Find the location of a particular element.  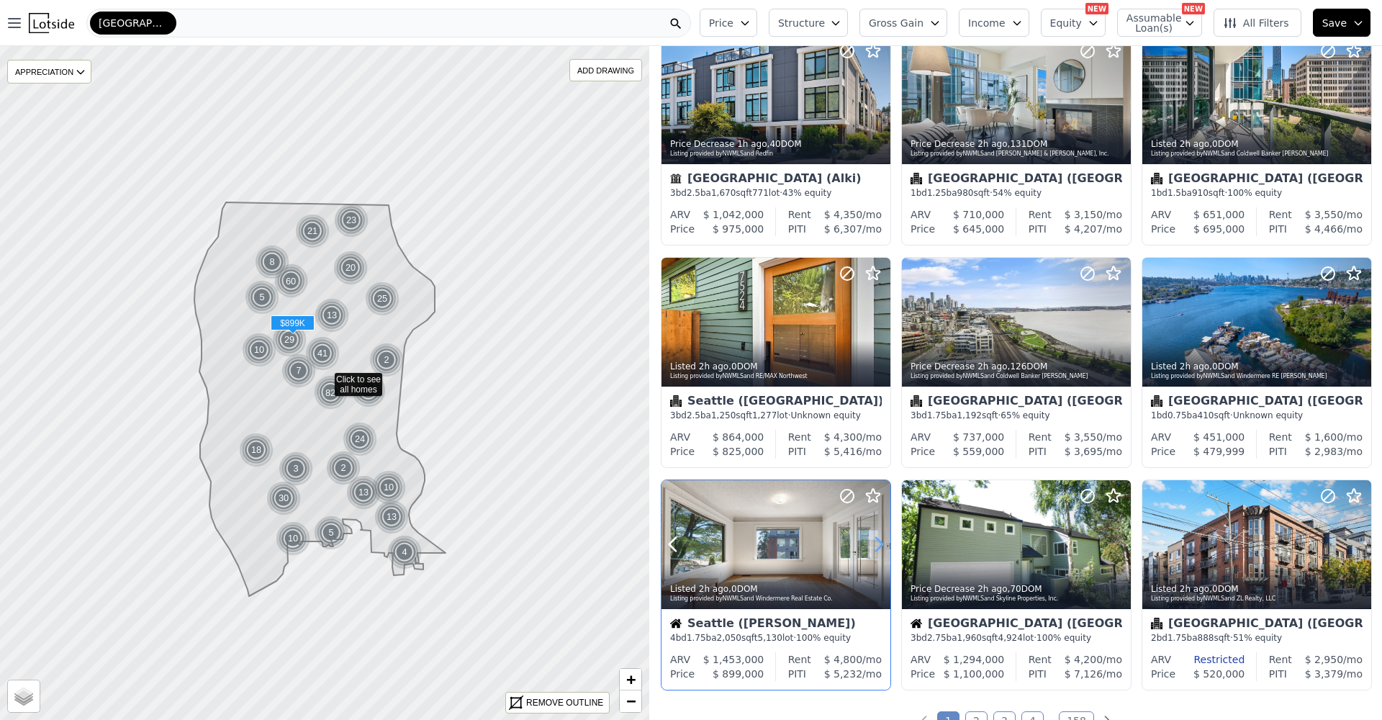

a: Layers is located at coordinates (24, 696).